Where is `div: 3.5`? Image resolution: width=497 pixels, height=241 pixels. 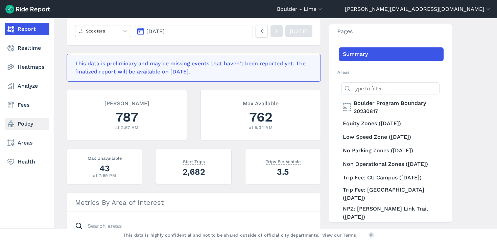
div: 3.5 is located at coordinates (283, 171).